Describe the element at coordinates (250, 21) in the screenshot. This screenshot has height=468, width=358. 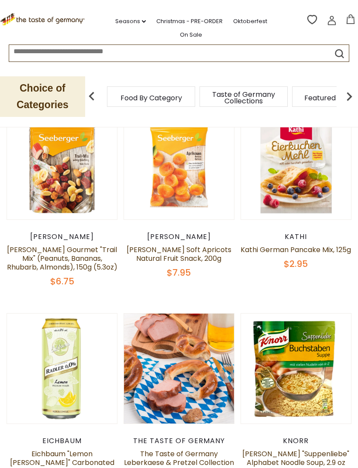
I see `a: Oktoberfest` at that location.